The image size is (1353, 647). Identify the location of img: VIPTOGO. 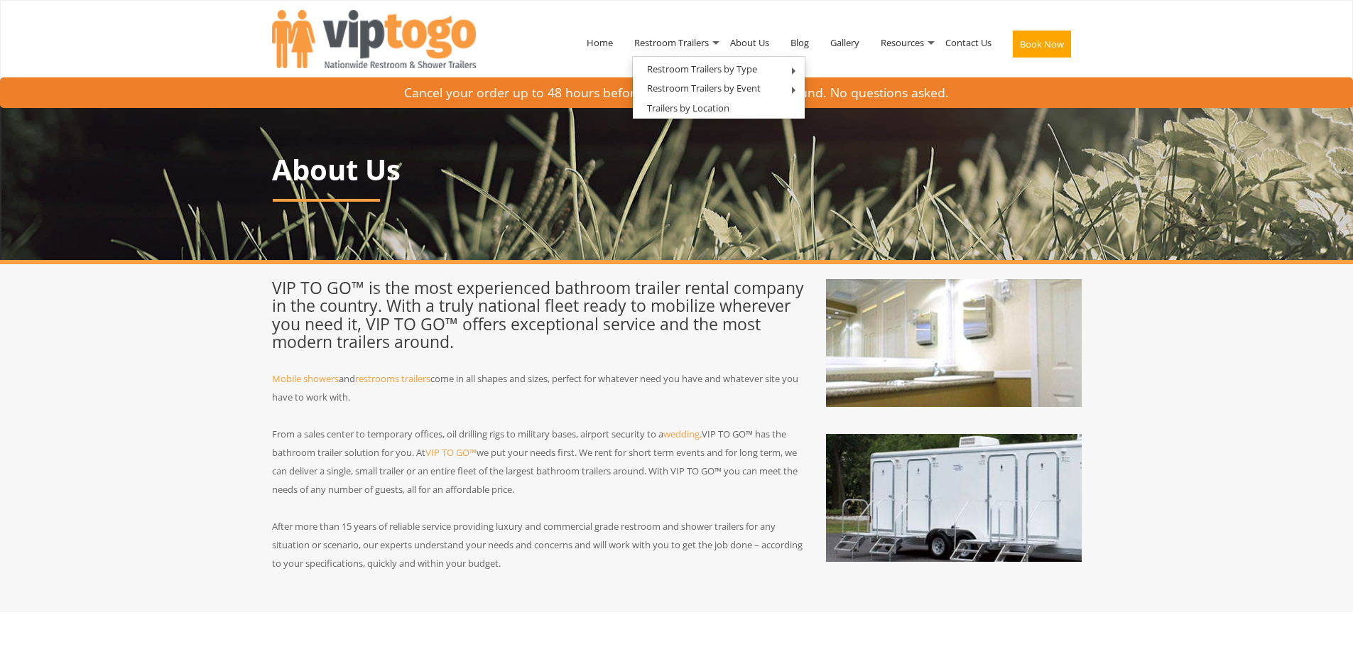
(373, 39).